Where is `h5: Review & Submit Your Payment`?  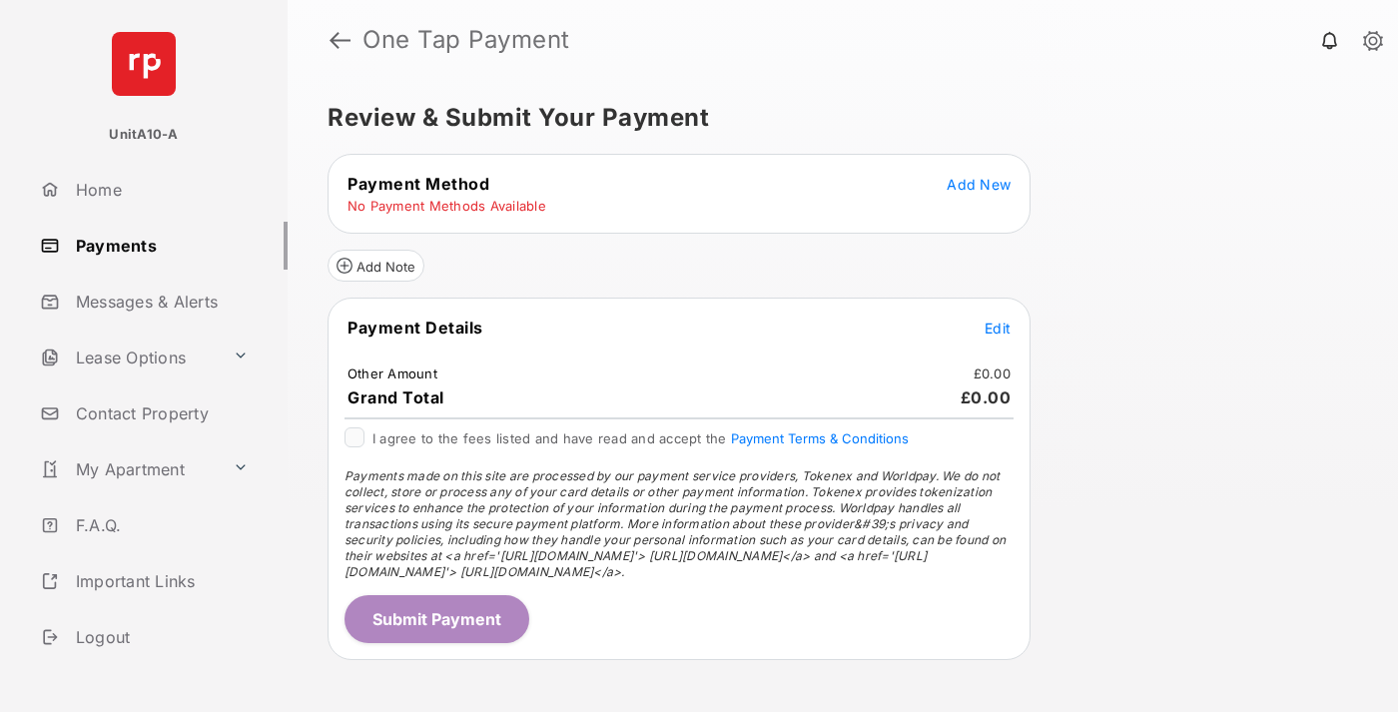
h5: Review & Submit Your Payment is located at coordinates (835, 118).